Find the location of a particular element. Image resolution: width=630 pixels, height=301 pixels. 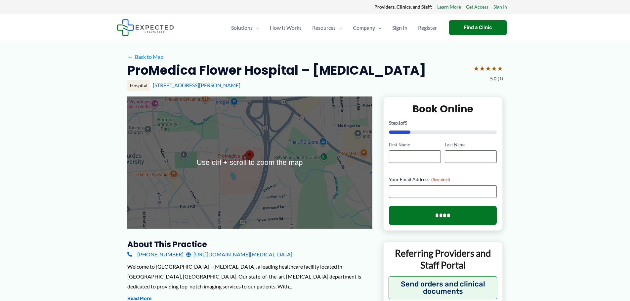

nav: Primary Site Navigation is located at coordinates (334, 28).